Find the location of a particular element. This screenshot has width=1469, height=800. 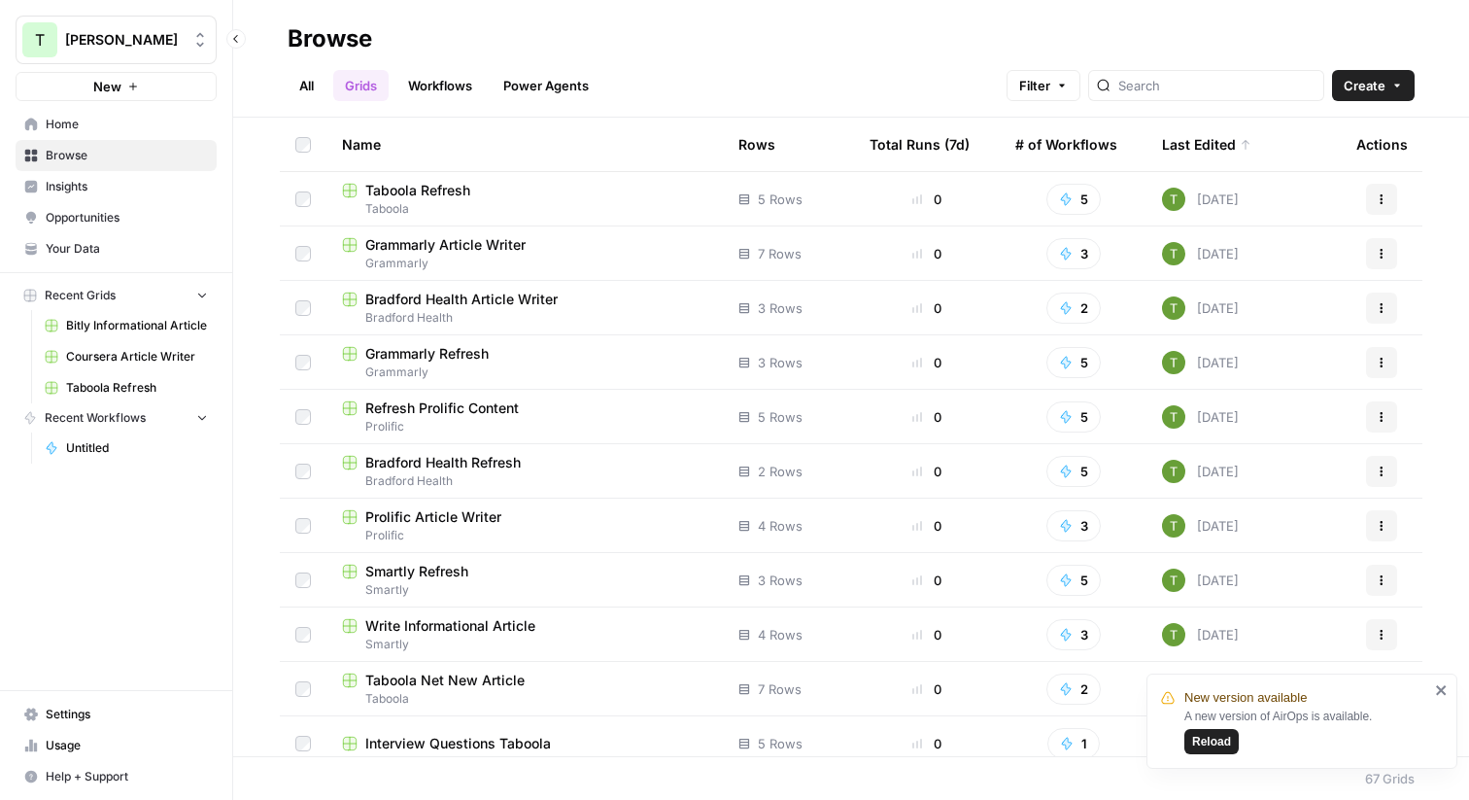

a: Grids is located at coordinates (360, 86).